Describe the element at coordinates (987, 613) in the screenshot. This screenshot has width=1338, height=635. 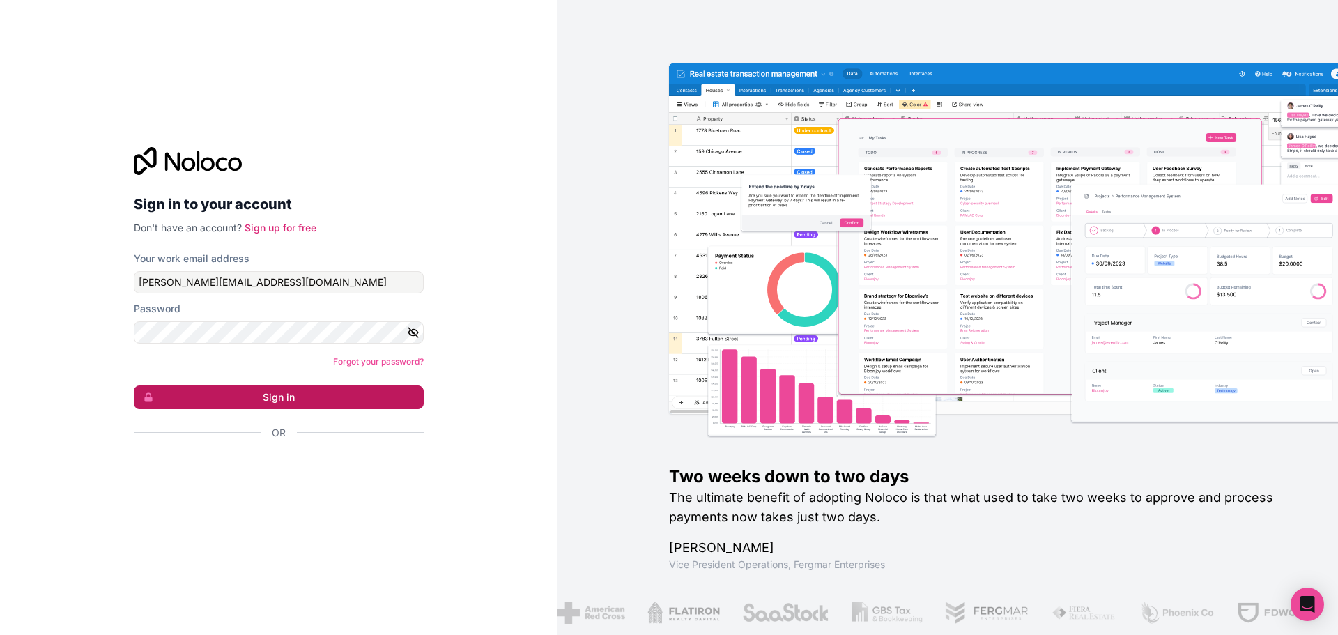
I see `img: /assets/fergmar-CudnrXN5.png` at that location.